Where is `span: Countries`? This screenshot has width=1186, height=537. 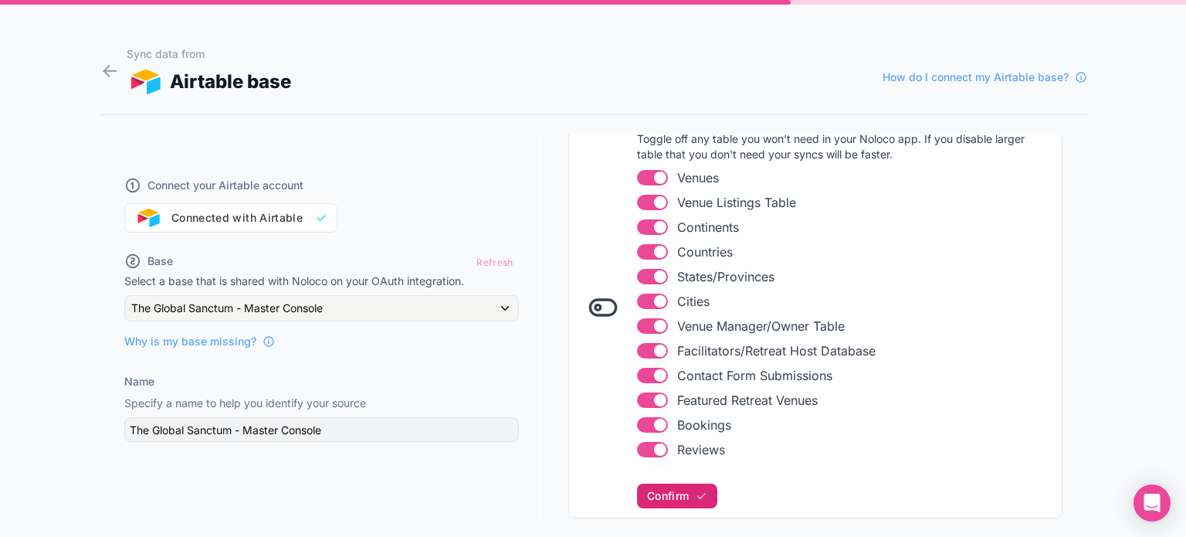 span: Countries is located at coordinates (705, 252).